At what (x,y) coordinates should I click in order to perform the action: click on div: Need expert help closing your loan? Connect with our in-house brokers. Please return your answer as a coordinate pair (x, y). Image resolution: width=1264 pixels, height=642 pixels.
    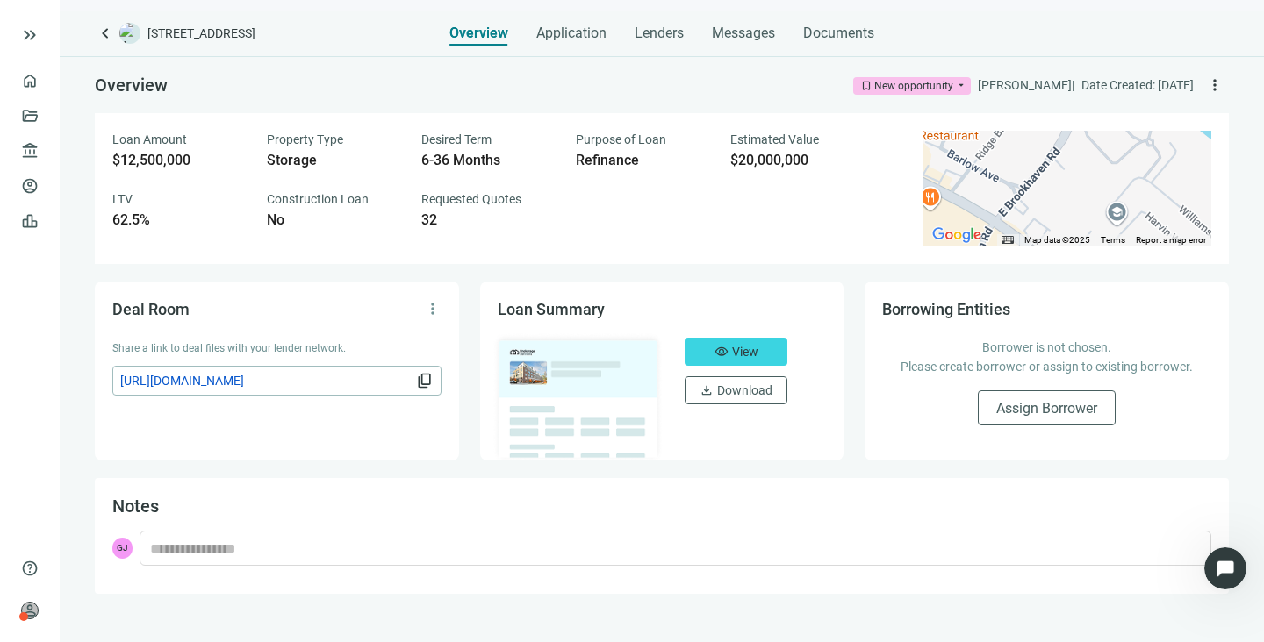
    Looking at the image, I should click on (165, 315).